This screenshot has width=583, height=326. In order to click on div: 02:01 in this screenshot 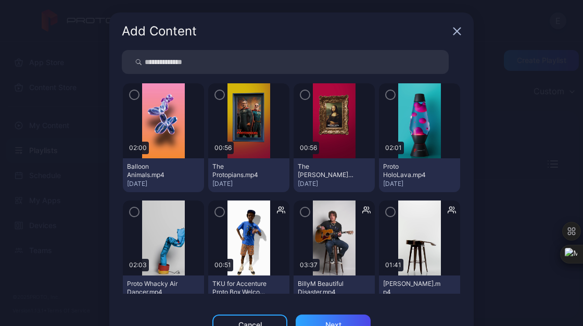, I will do `click(394, 148)`.